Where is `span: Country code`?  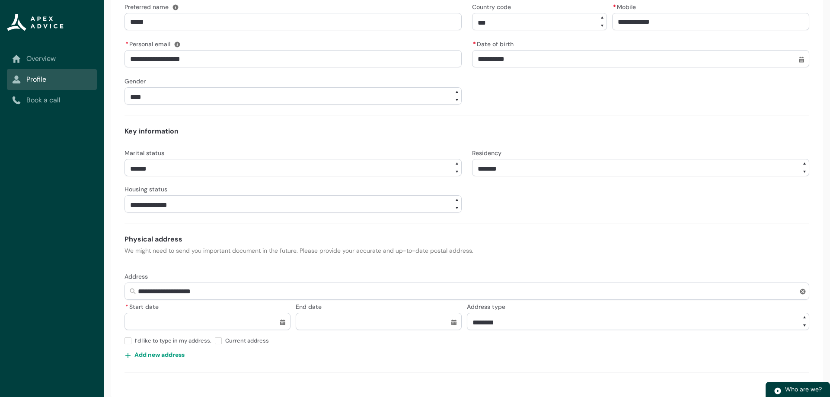
span: Country code is located at coordinates (491, 7).